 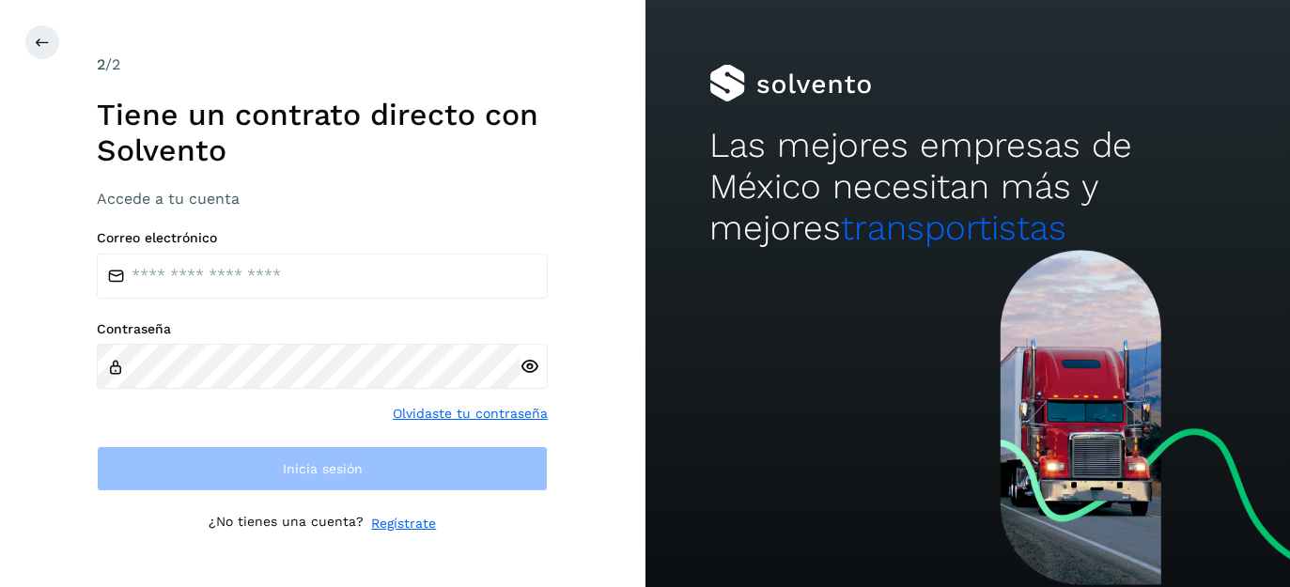 I want to click on h1: Tiene un contrato directo con Solvento, so click(x=322, y=132).